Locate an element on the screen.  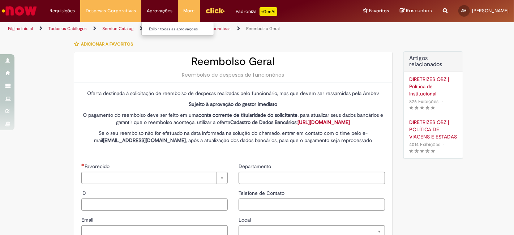
a: Limpar campo Favorecido is located at coordinates (154, 178).